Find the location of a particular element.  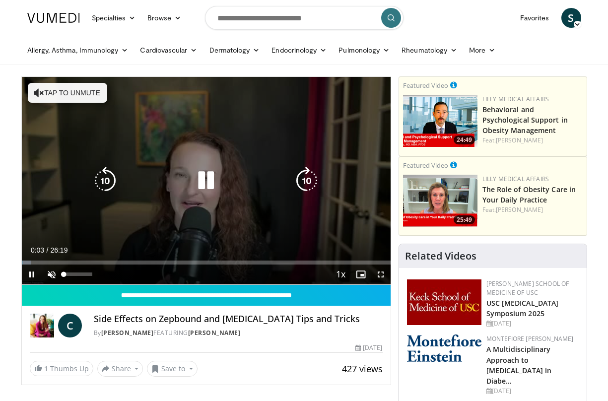

a: Behavioral and Psychological Support in Obesity Management is located at coordinates (526, 120).